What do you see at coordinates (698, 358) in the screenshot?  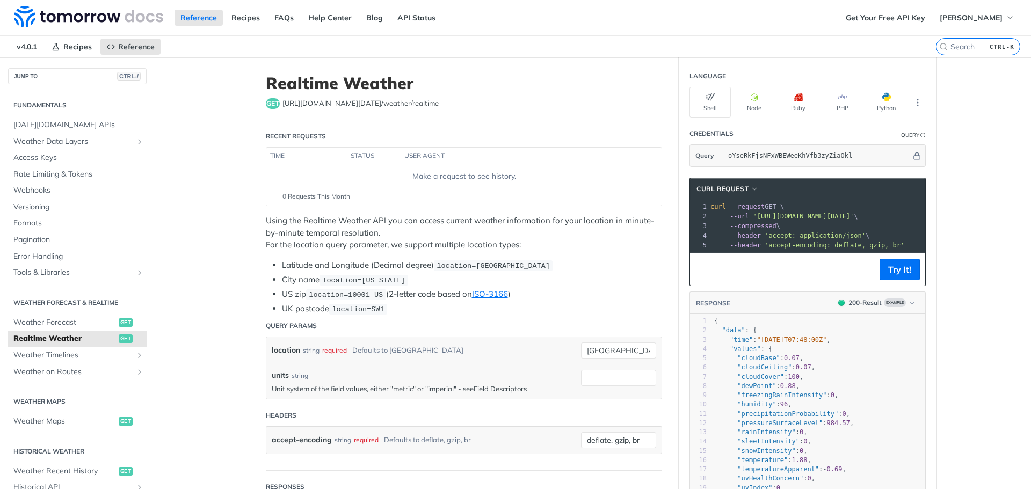 I see `div: 5` at bounding box center [698, 358].